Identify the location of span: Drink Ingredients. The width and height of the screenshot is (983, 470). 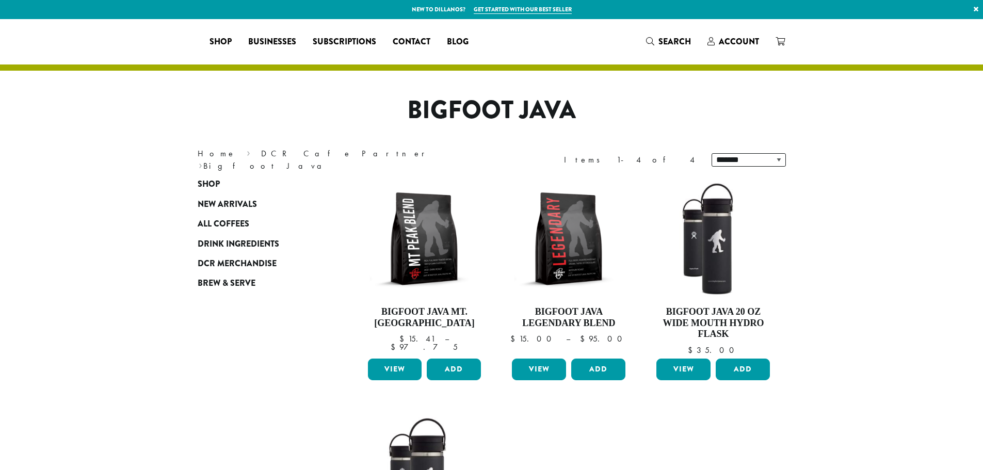
(238, 244).